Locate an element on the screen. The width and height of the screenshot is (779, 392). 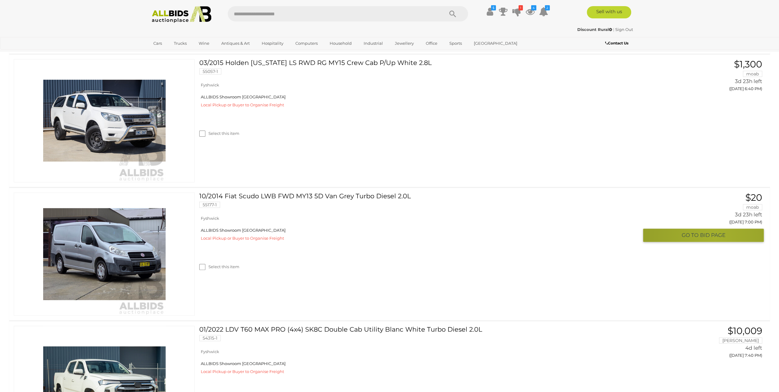
i: 4 is located at coordinates (534, 8).